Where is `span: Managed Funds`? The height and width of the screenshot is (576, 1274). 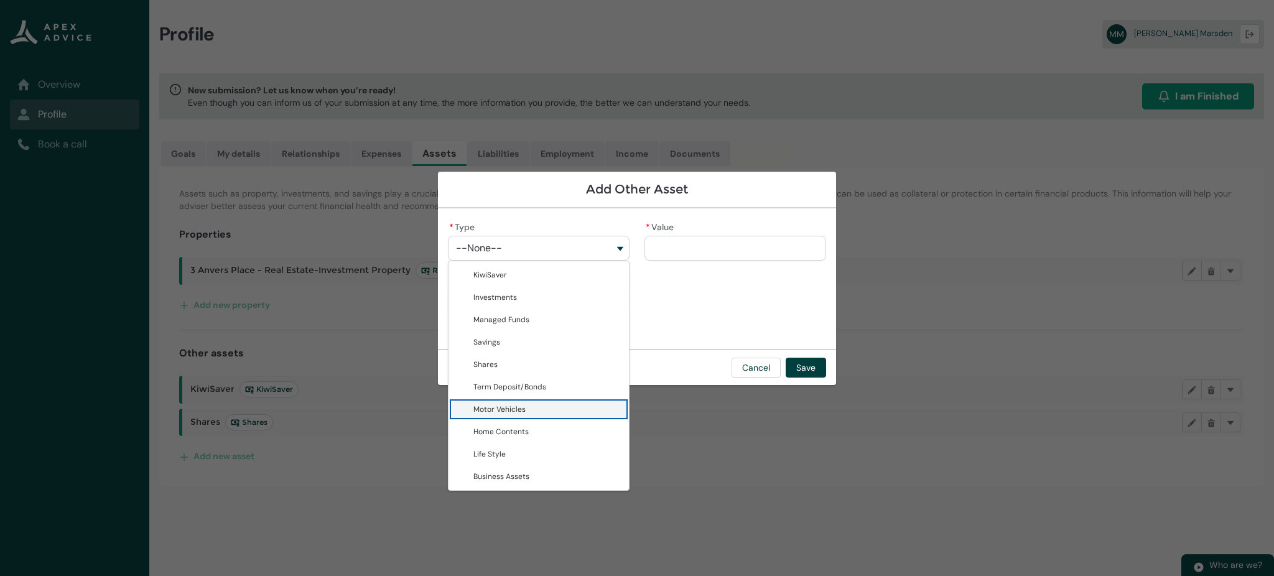
span: Managed Funds is located at coordinates (501, 320).